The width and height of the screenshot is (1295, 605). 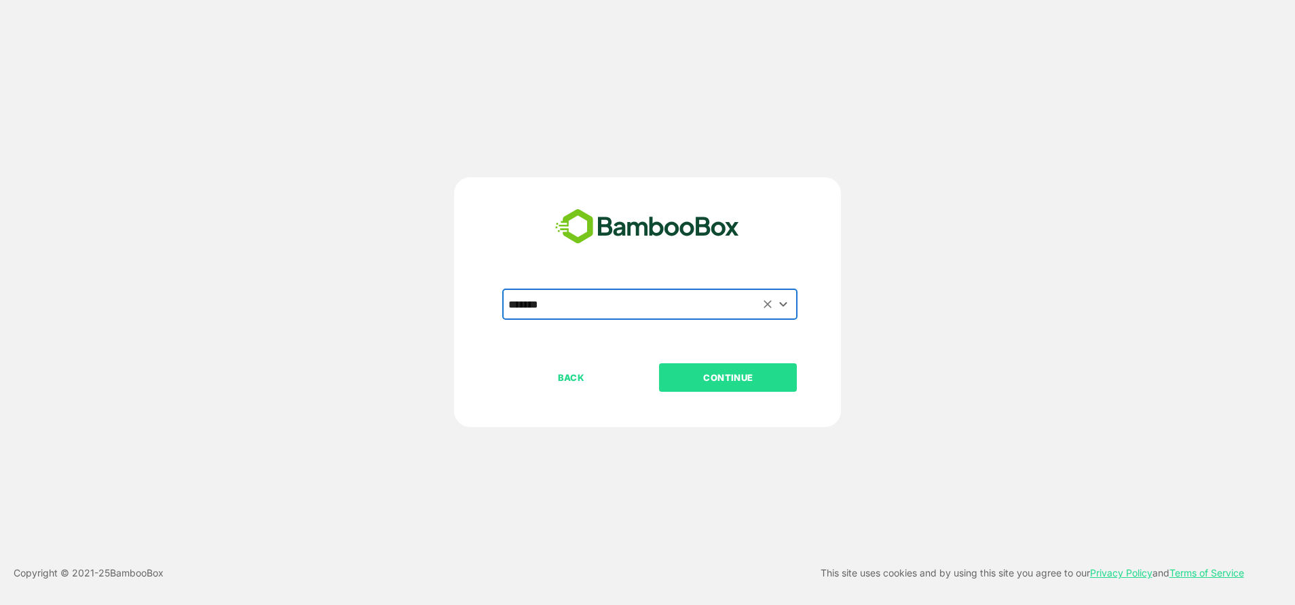 What do you see at coordinates (572, 377) in the screenshot?
I see `p: BACK` at bounding box center [572, 377].